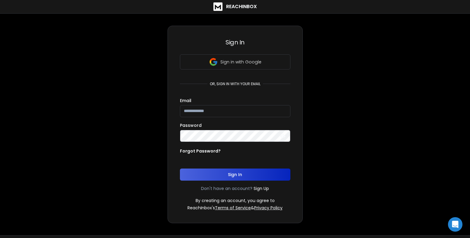 The image size is (470, 238). What do you see at coordinates (268, 208) in the screenshot?
I see `span: Privacy Policy` at bounding box center [268, 208].